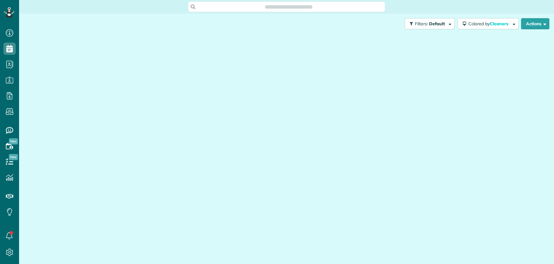  Describe the element at coordinates (536, 24) in the screenshot. I see `button: Actions` at that location.